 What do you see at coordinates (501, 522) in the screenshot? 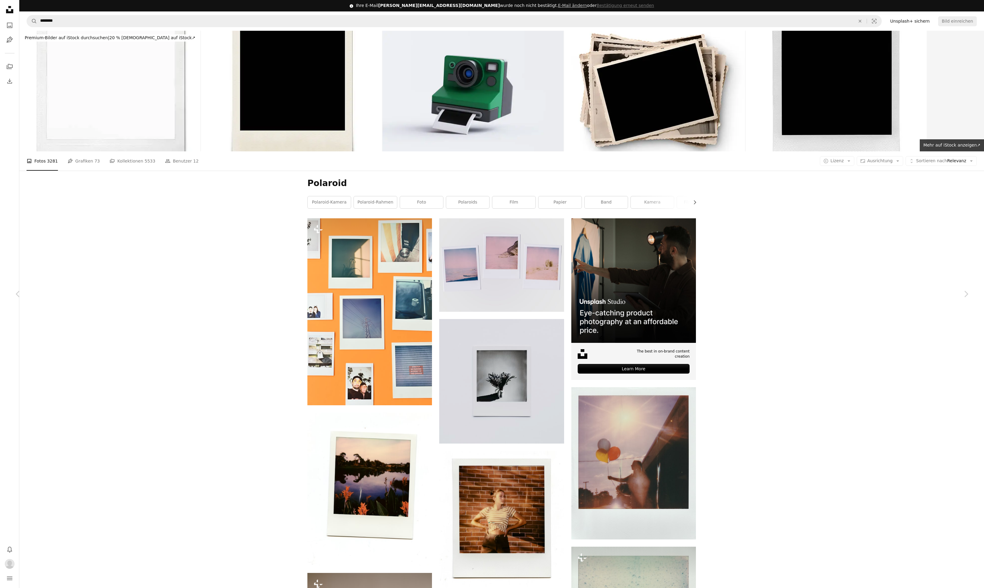
I see `a: Frau in schwarz-weiß gestreiftem Tanktop und schwarzer Jeans an Ziegelmauer lehnt` at bounding box center [501, 522].